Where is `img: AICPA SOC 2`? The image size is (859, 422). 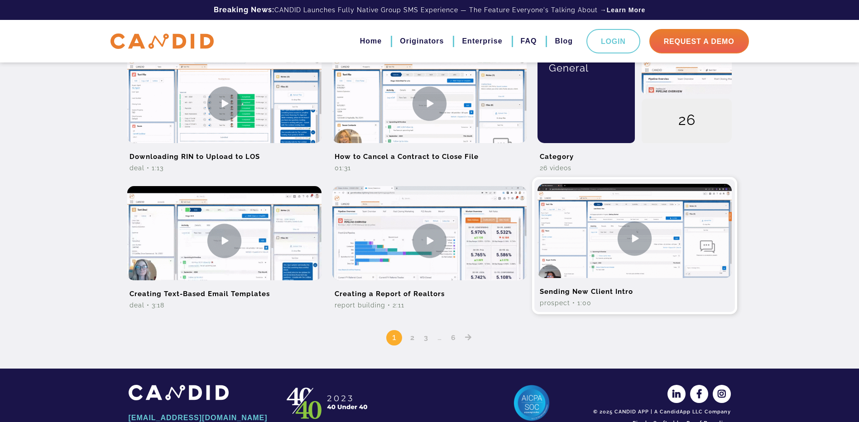
img: AICPA SOC 2 is located at coordinates (531, 403).